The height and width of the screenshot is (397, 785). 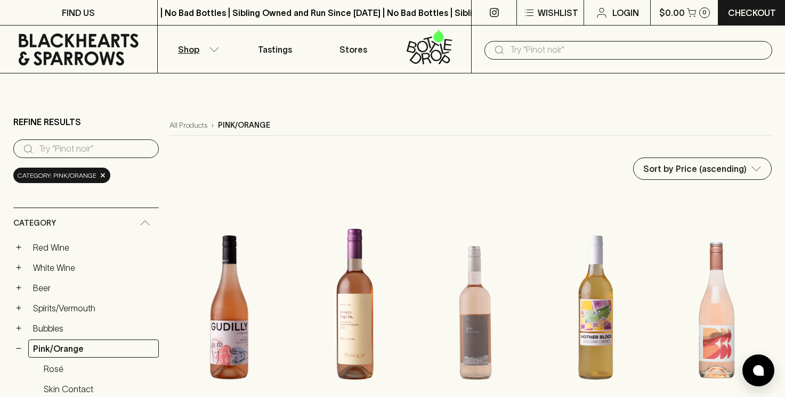 I want to click on p: Wishlist, so click(x=558, y=13).